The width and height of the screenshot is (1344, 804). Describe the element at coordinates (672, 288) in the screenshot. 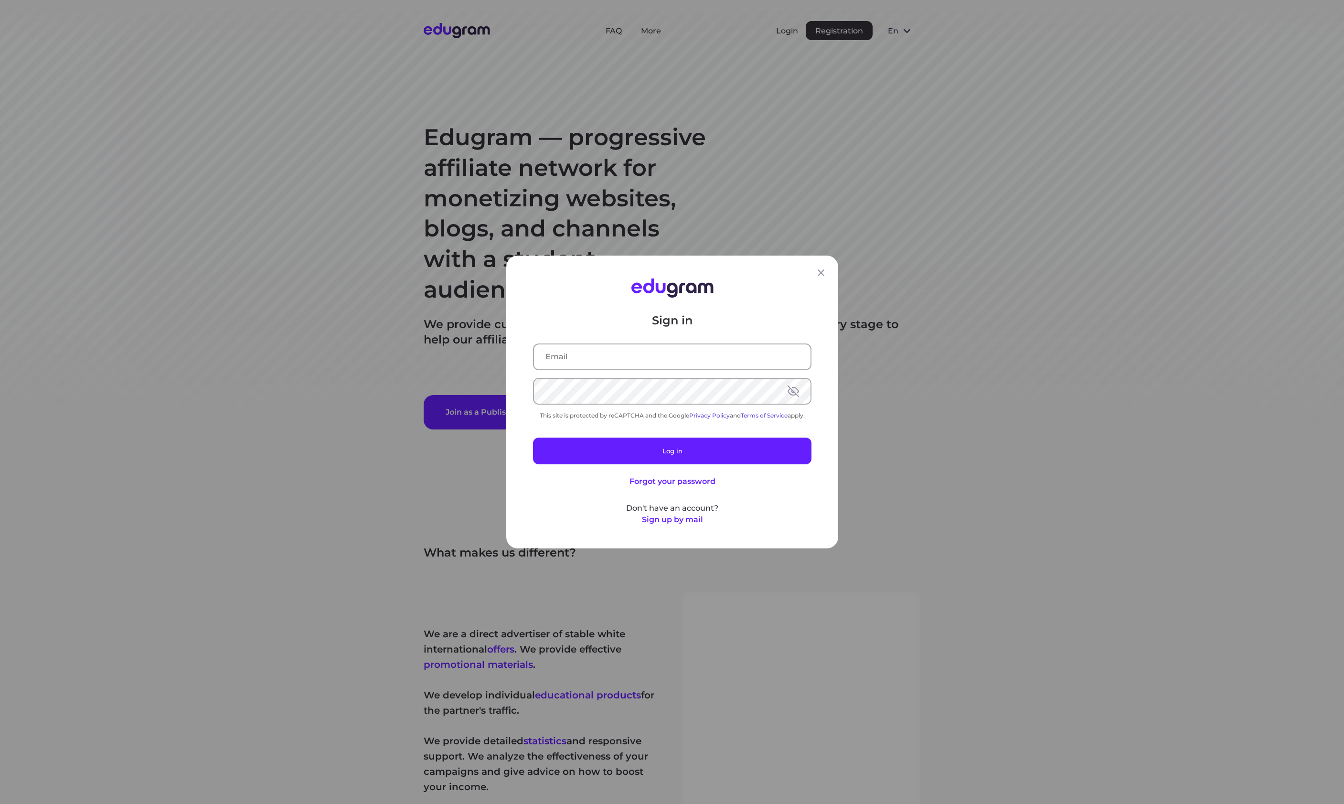

I see `img: Edugram Logo` at that location.